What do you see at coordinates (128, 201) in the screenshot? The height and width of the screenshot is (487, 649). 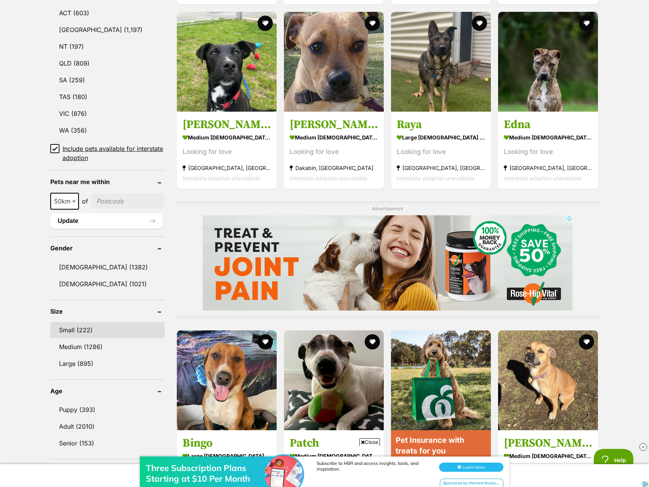 I see `input: postcode` at bounding box center [128, 201].